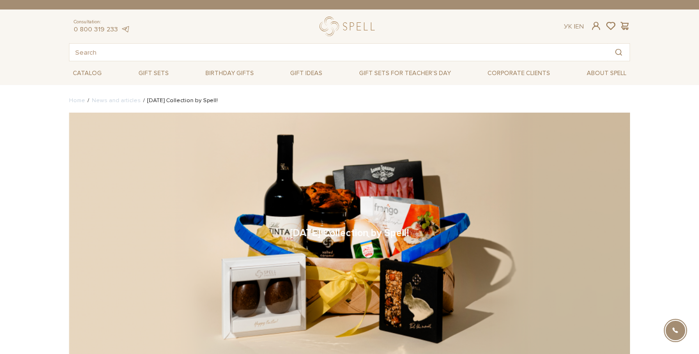  Describe the element at coordinates (574, 27) in the screenshot. I see `div: En` at that location.